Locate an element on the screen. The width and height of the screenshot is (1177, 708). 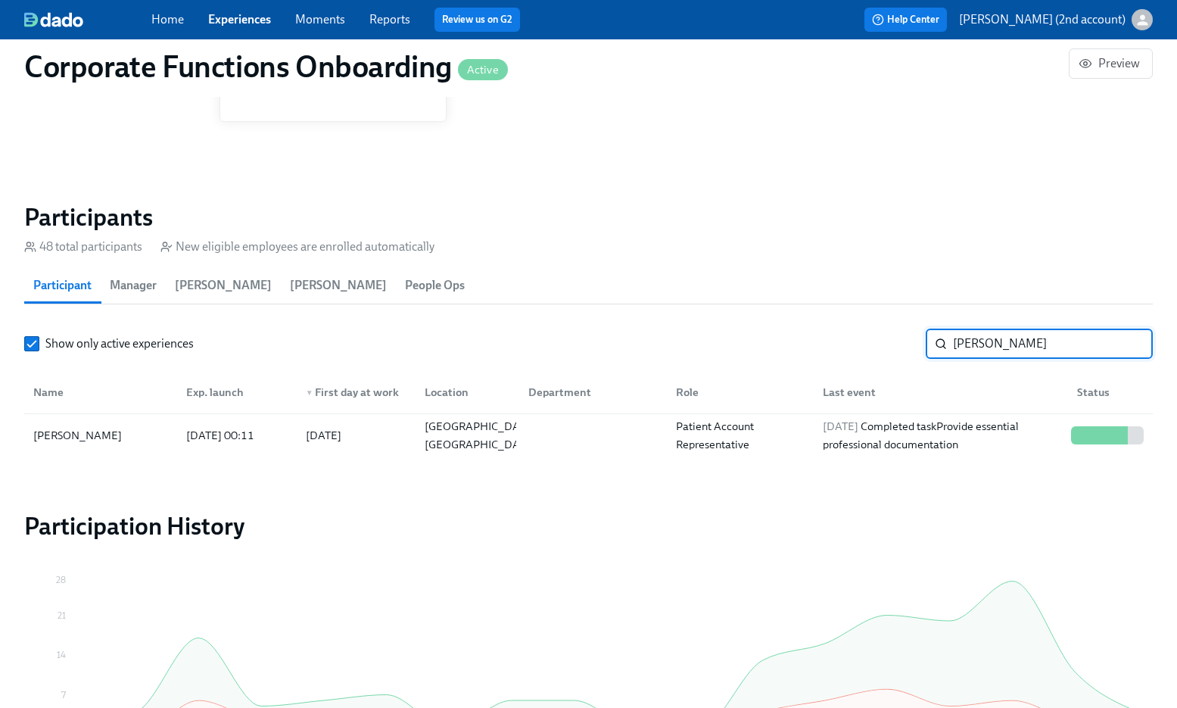
a: dado is located at coordinates (88, 20).